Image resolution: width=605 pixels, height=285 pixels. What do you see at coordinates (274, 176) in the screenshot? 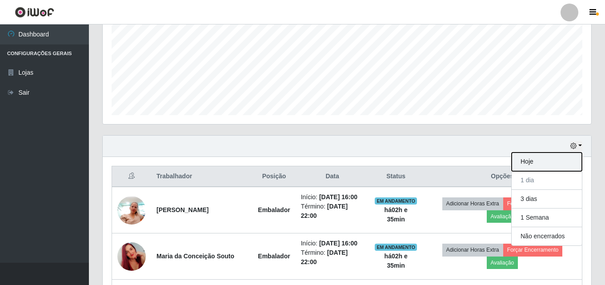
I see `th: Posição` at bounding box center [274, 176].